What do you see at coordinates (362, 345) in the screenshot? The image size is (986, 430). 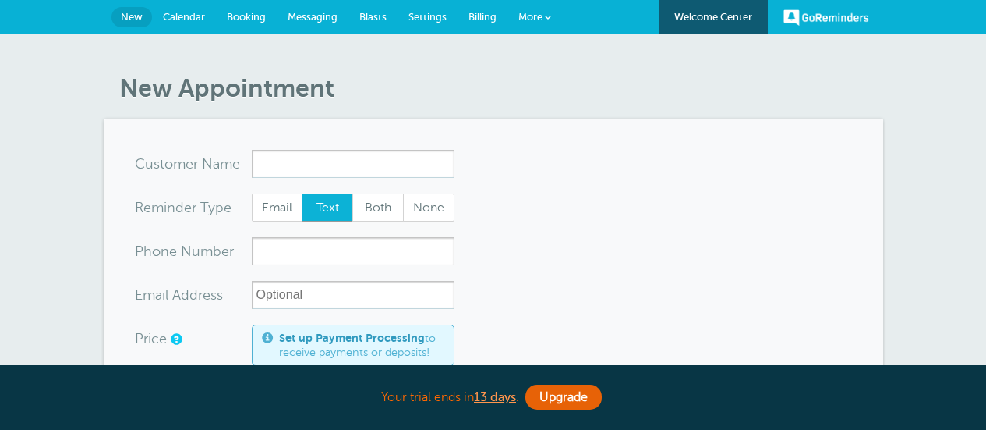 I see `span: to receive payments or deposits!` at bounding box center [362, 345].